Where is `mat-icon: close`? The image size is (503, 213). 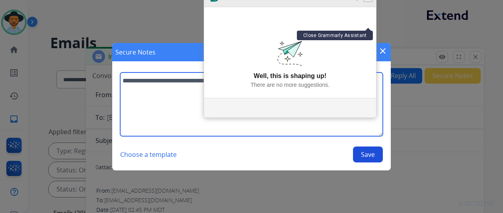
mat-icon: close is located at coordinates (383, 51).